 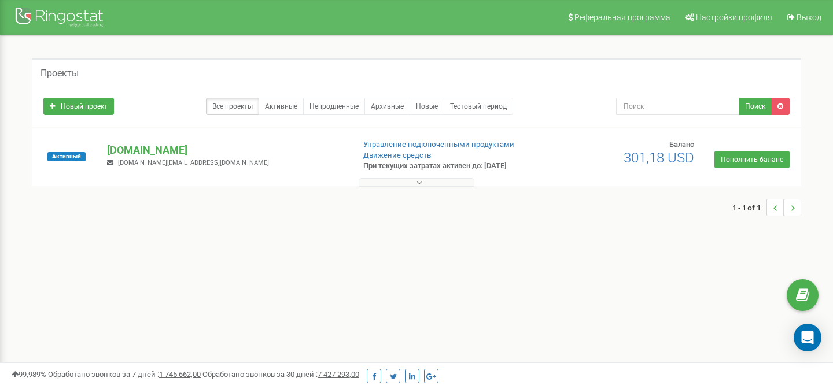 I want to click on a: Управление подключенными продуктами, so click(x=438, y=144).